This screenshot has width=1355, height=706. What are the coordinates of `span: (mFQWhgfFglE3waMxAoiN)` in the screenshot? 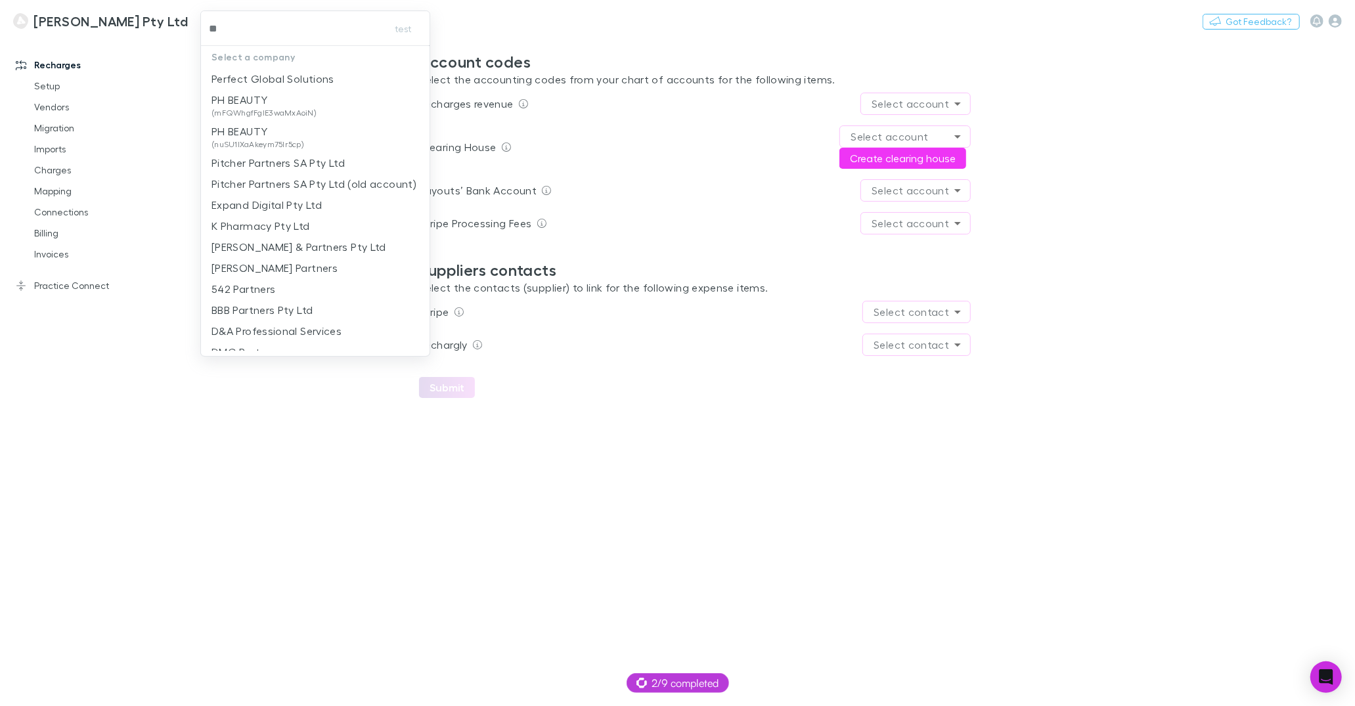 It's located at (264, 113).